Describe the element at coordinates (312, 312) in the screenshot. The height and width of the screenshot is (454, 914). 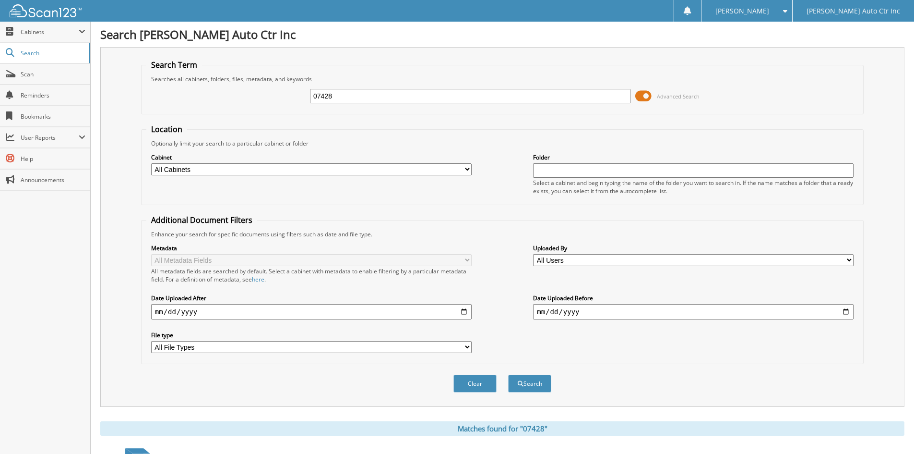
I see `input: start` at that location.